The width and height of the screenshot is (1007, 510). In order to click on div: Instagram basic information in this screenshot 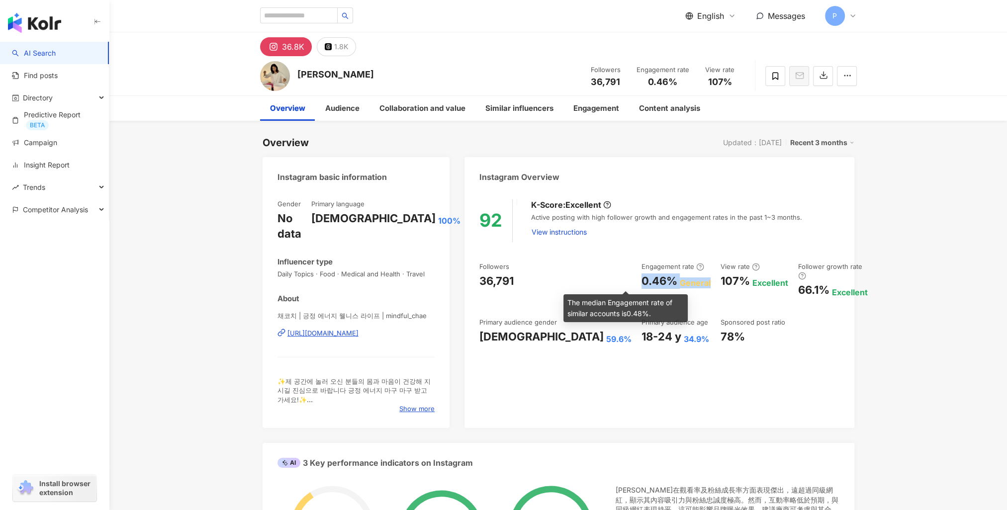, I will do `click(332, 177)`.